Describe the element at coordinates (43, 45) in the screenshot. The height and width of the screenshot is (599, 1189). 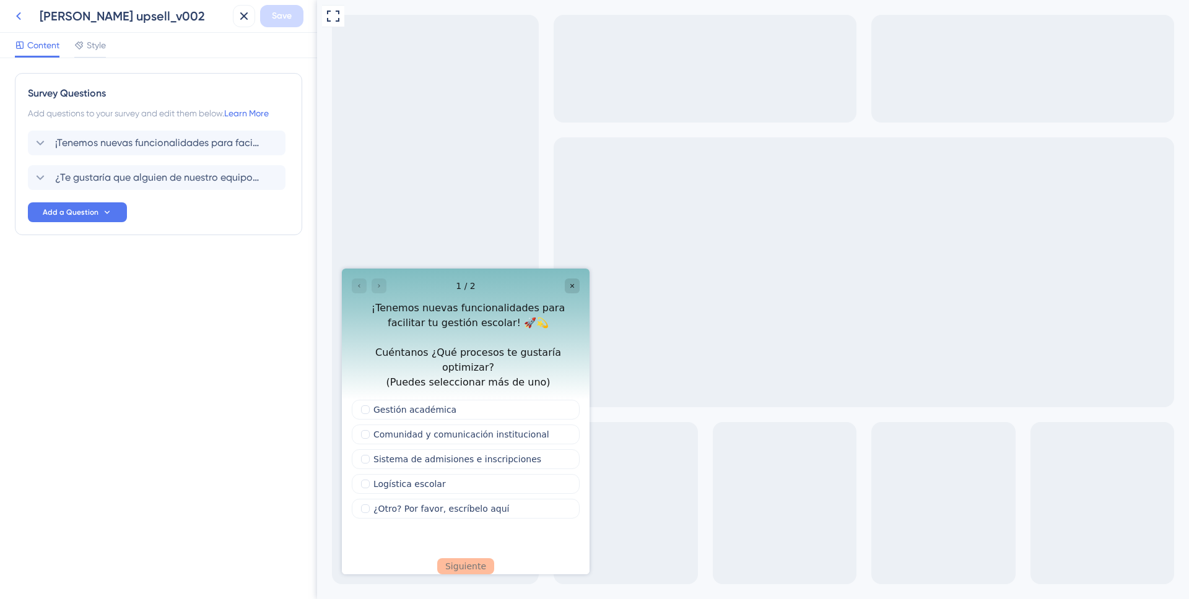
I see `span: Content` at that location.